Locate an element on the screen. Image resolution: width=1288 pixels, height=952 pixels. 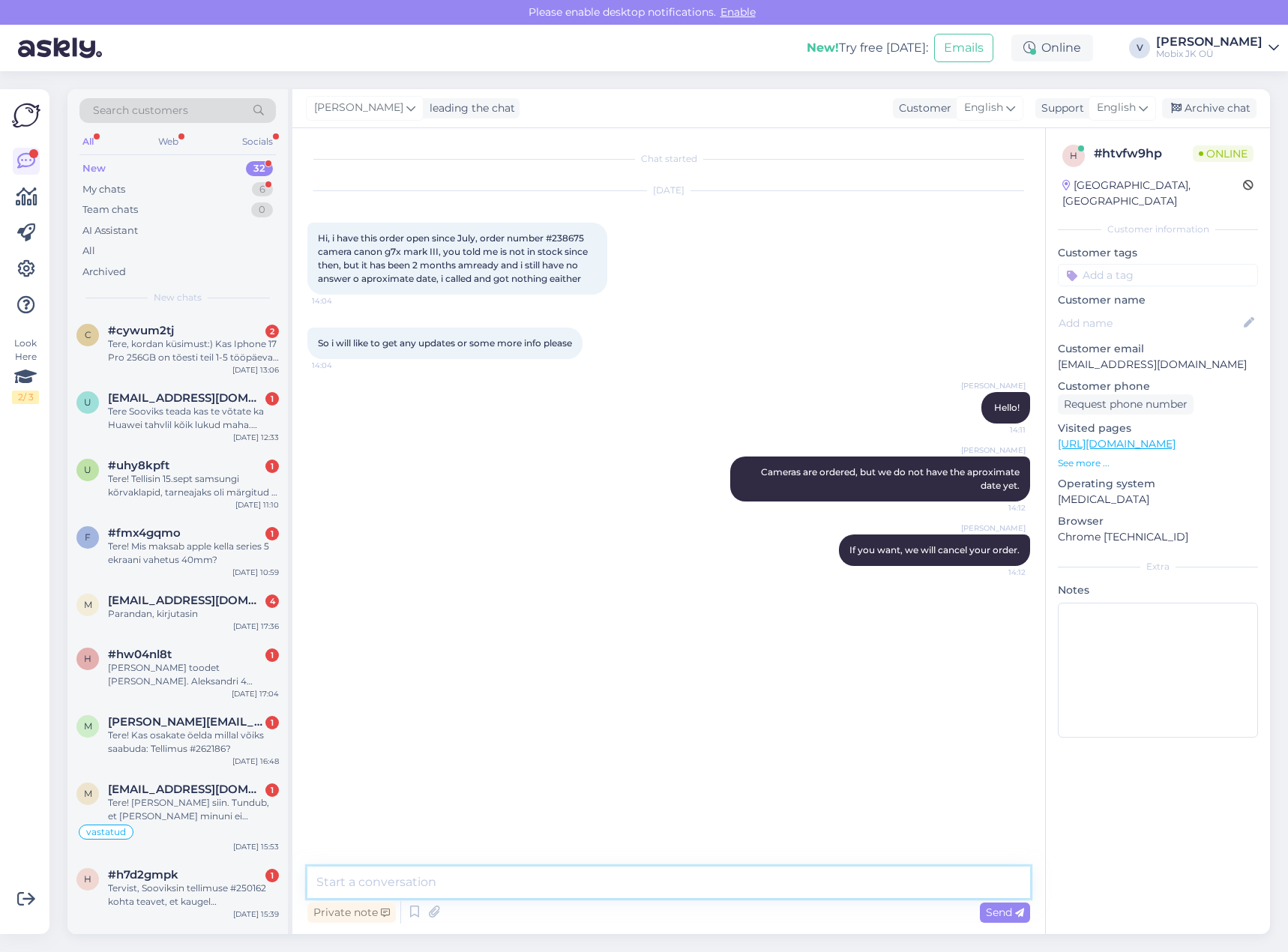
div: 0 is located at coordinates (261, 210).